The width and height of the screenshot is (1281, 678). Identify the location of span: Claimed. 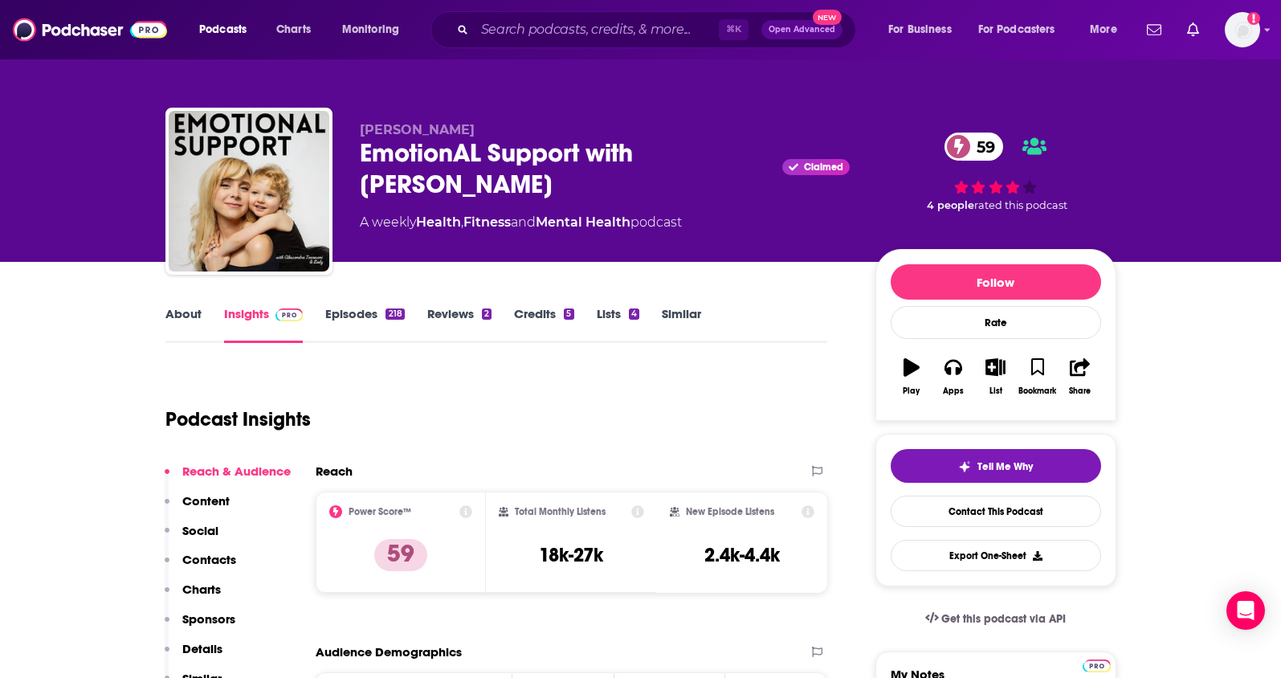
(823, 167).